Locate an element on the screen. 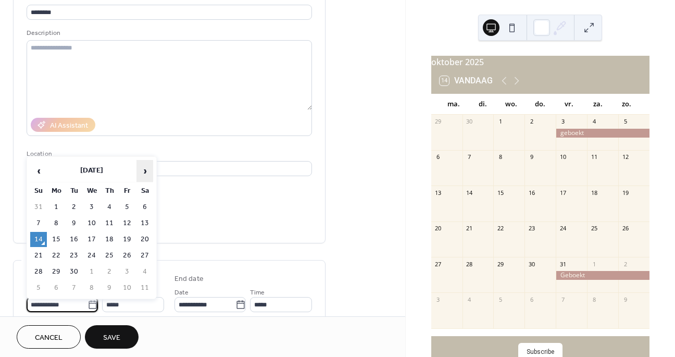 Image resolution: width=675 pixels, height=357 pixels. div: ma. is located at coordinates (454, 104).